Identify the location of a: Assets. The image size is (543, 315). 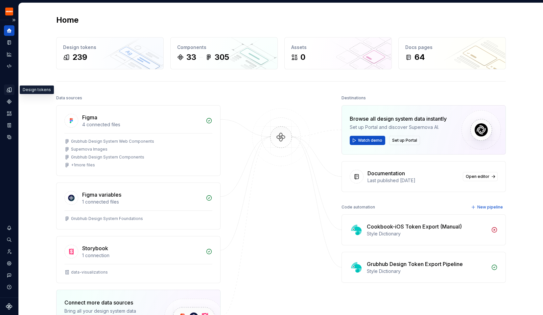
(9, 113).